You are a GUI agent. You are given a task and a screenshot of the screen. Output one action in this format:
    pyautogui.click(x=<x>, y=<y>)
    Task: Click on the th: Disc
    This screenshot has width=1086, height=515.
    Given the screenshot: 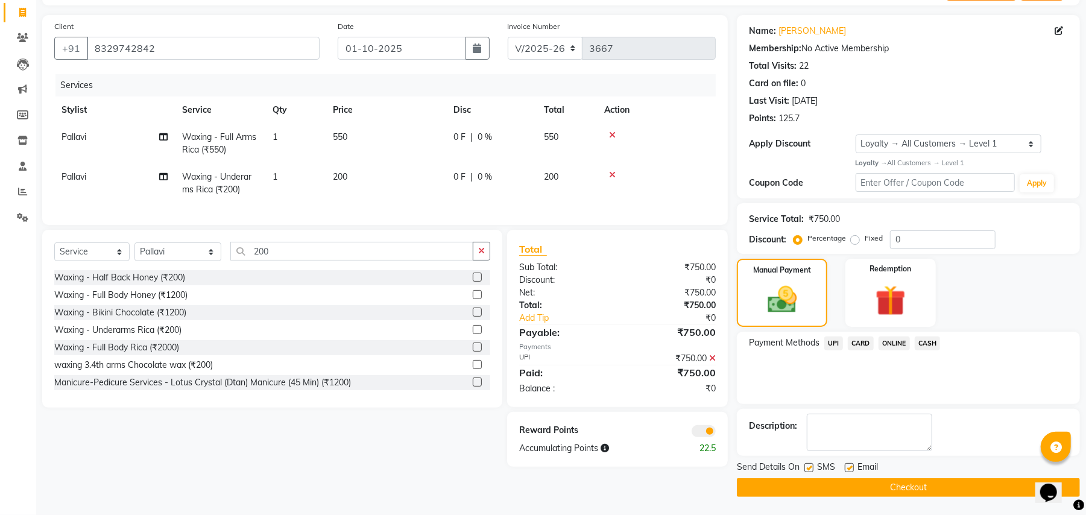 What is the action you would take?
    pyautogui.click(x=492, y=110)
    